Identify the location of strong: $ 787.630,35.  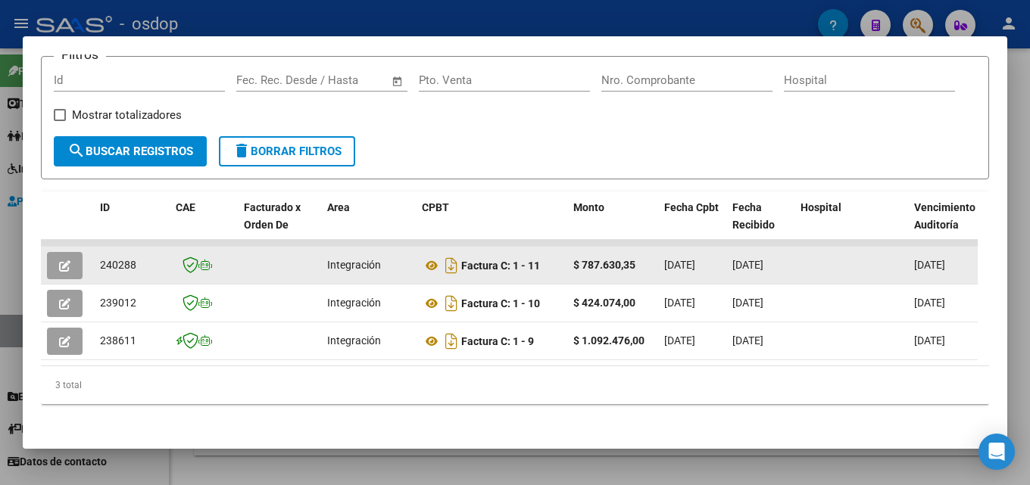
(604, 265).